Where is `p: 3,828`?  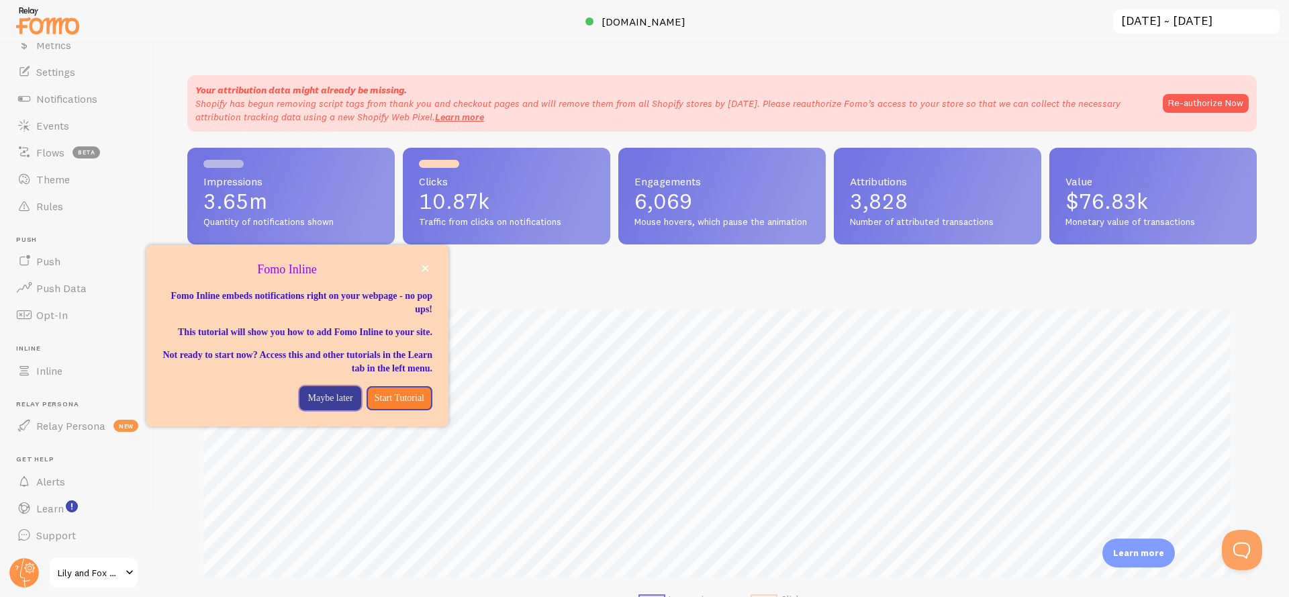 p: 3,828 is located at coordinates (937, 201).